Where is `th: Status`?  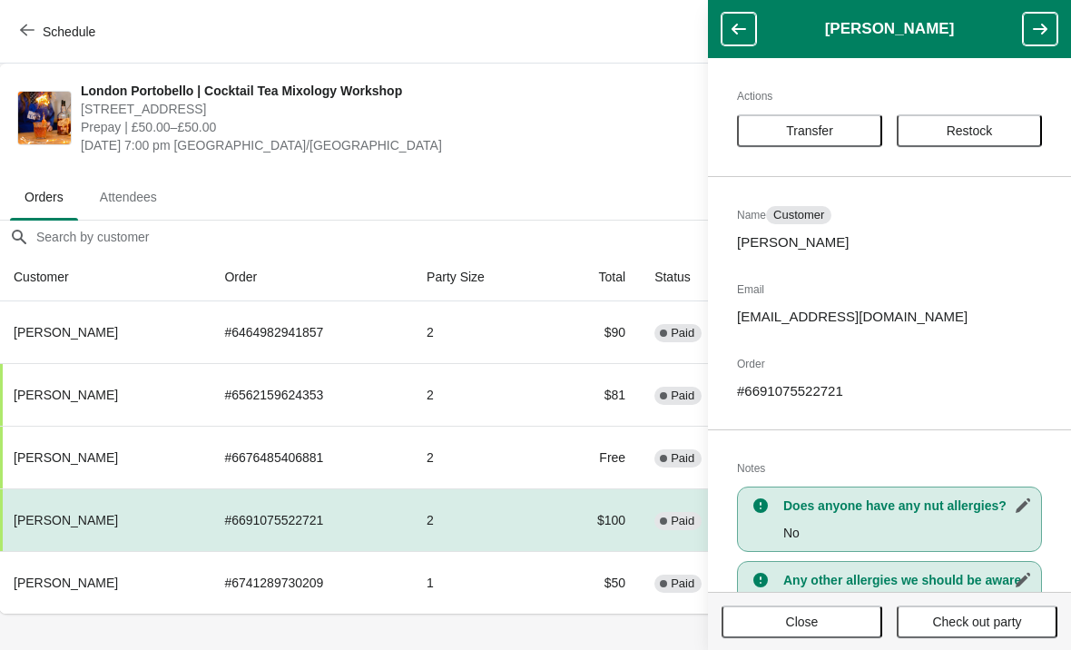
th: Status is located at coordinates (700, 277).